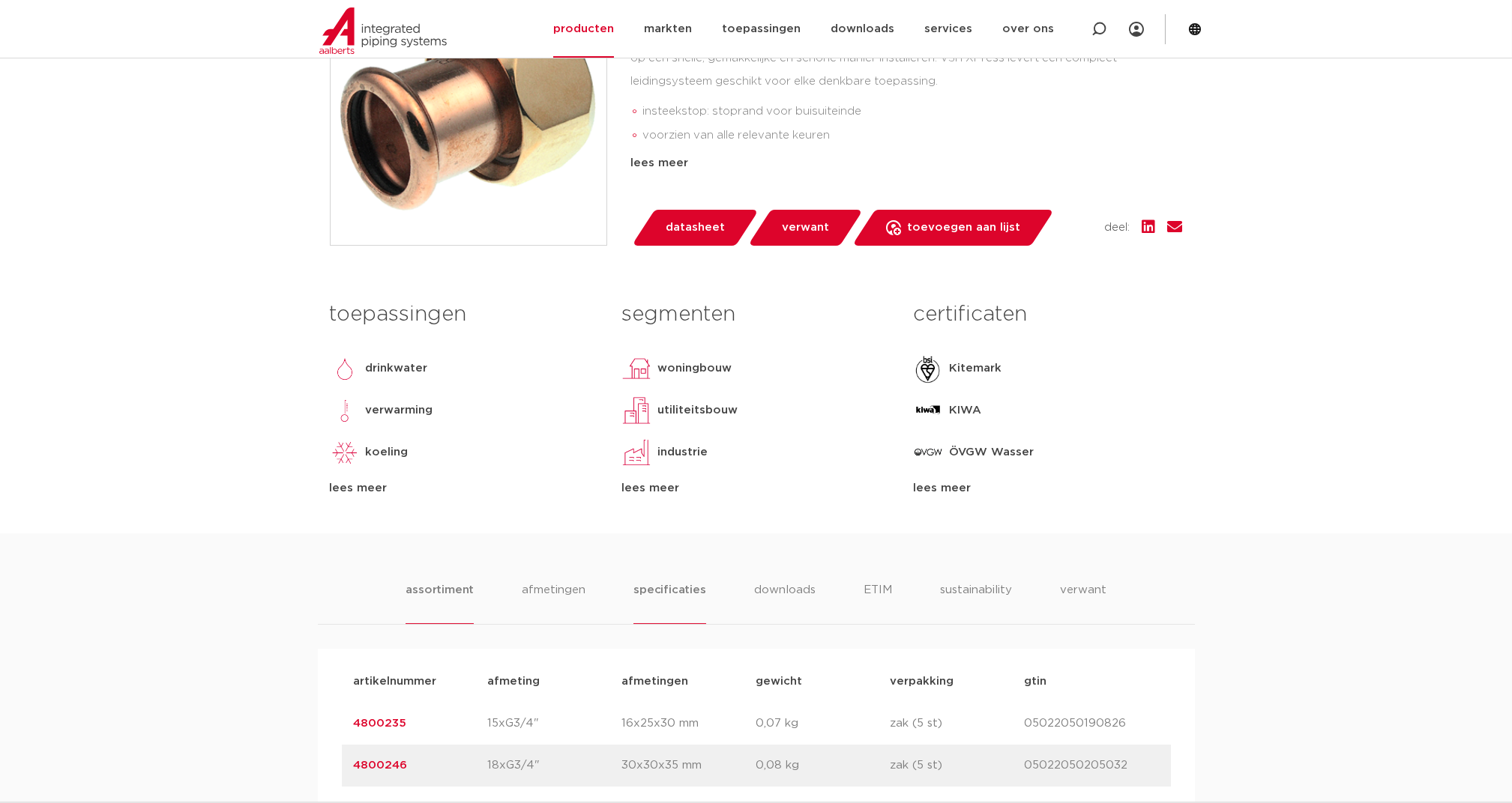 This screenshot has width=1512, height=803. What do you see at coordinates (381, 765) in the screenshot?
I see `a: 4800246` at bounding box center [381, 765].